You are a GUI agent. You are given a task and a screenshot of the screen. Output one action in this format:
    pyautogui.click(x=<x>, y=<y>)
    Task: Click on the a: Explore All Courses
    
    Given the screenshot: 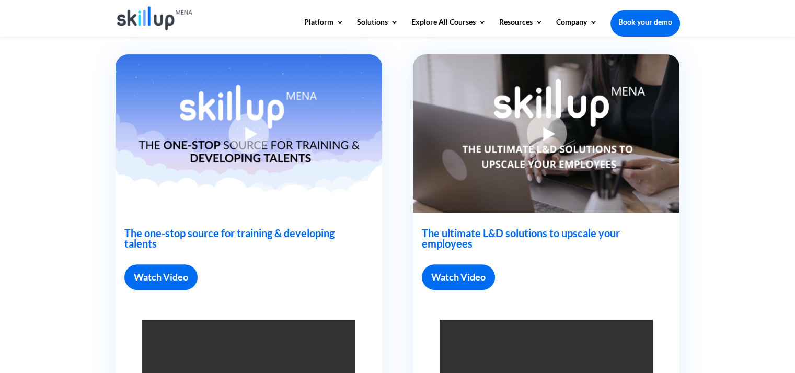 What is the action you would take?
    pyautogui.click(x=448, y=27)
    